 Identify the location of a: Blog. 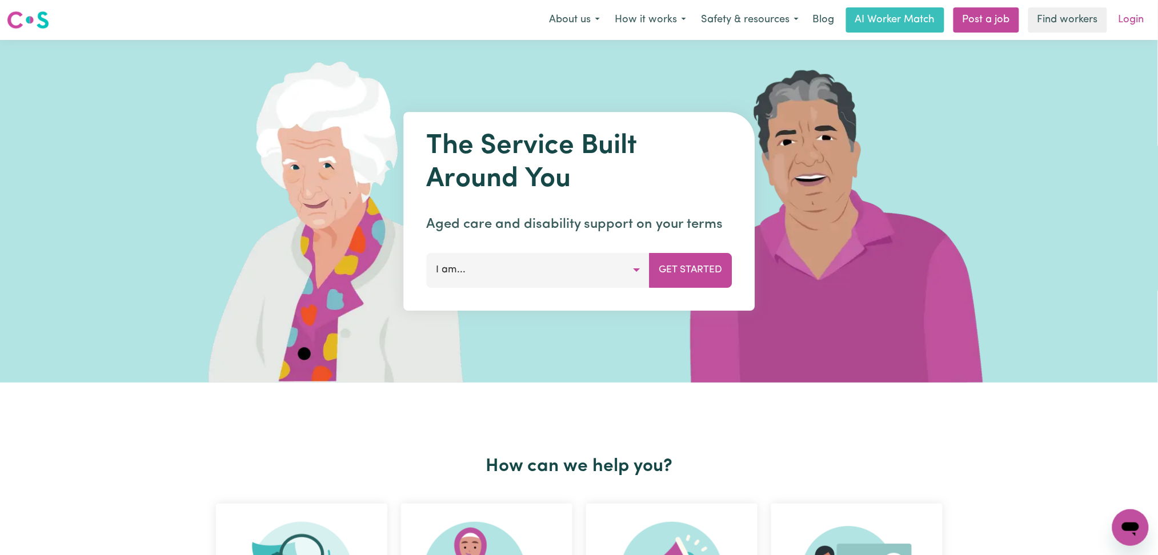
(824, 20).